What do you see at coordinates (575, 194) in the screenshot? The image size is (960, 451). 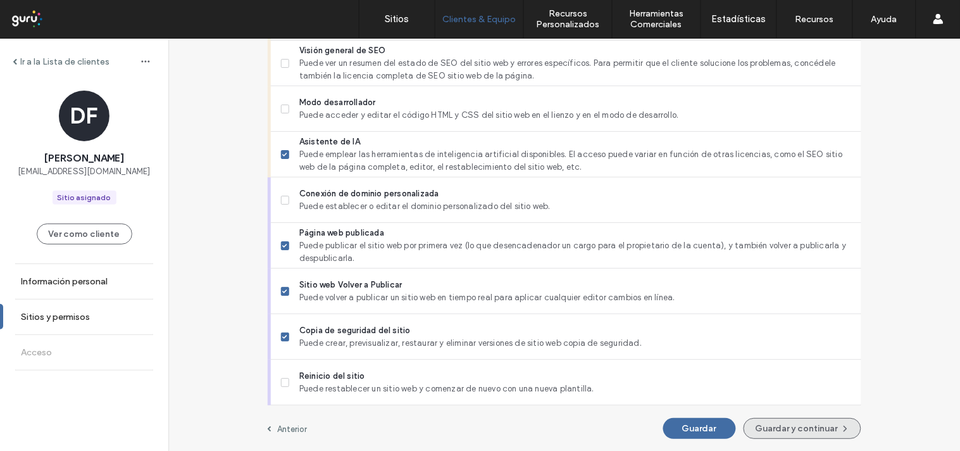 I see `span: Conexión de dominio personalizada` at bounding box center [575, 194].